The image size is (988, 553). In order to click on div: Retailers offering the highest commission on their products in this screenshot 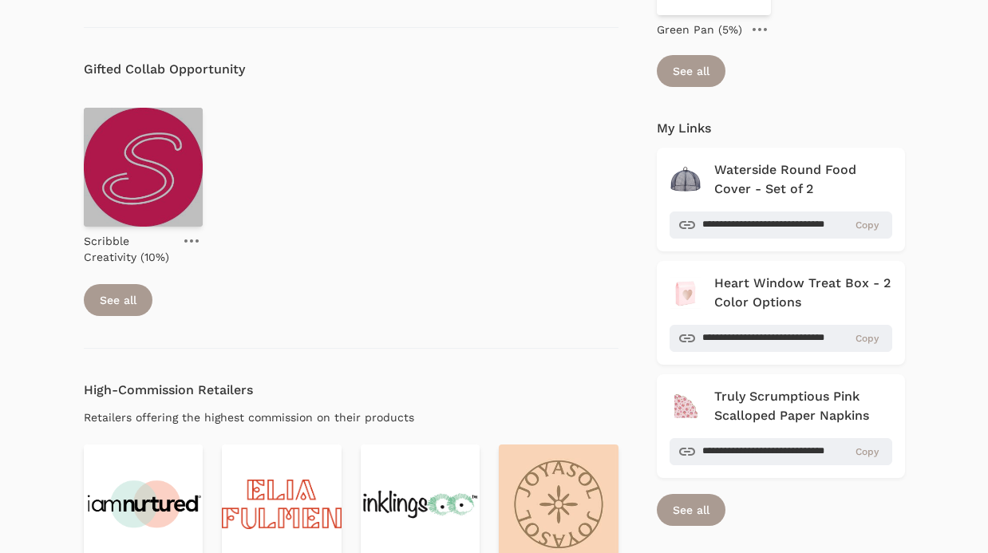, I will do `click(351, 417)`.